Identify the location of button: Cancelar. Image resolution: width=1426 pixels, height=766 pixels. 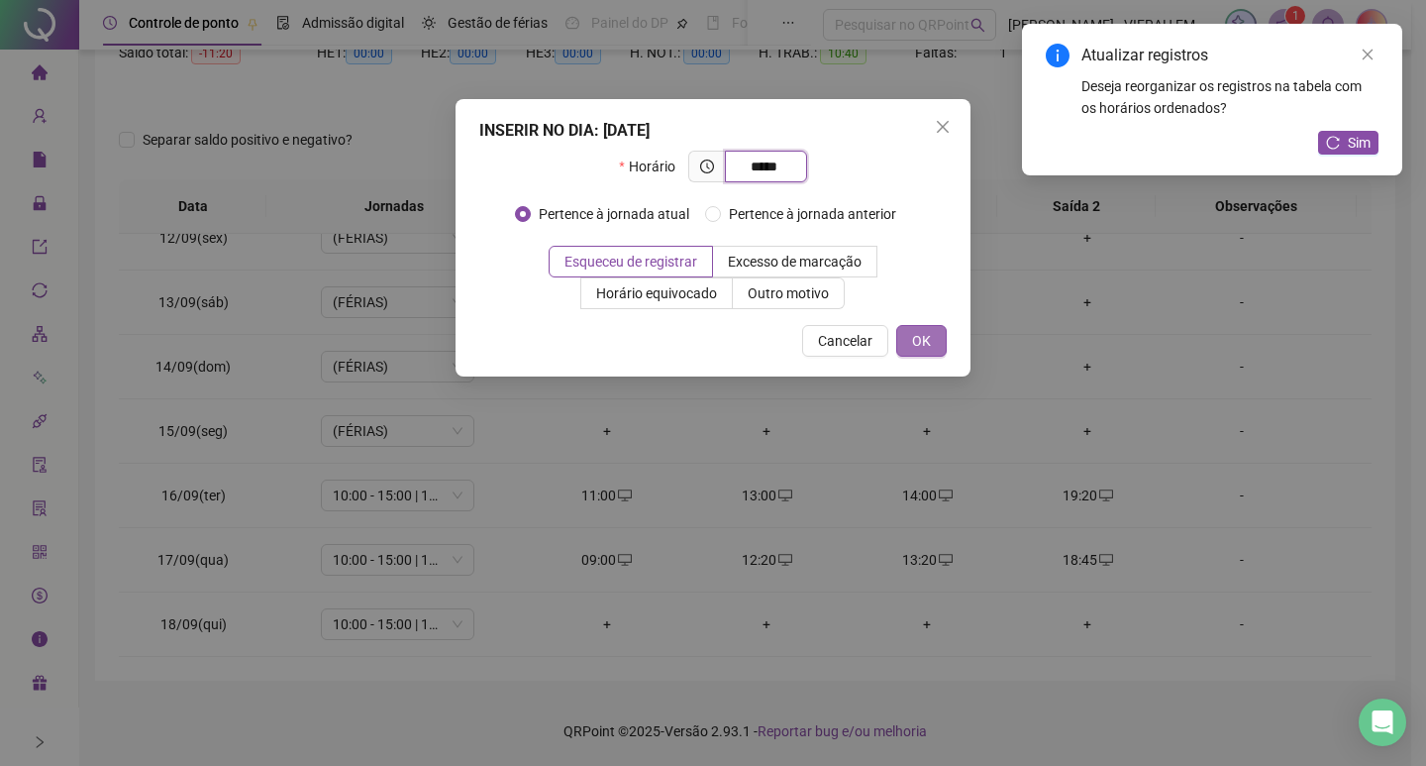
(845, 341).